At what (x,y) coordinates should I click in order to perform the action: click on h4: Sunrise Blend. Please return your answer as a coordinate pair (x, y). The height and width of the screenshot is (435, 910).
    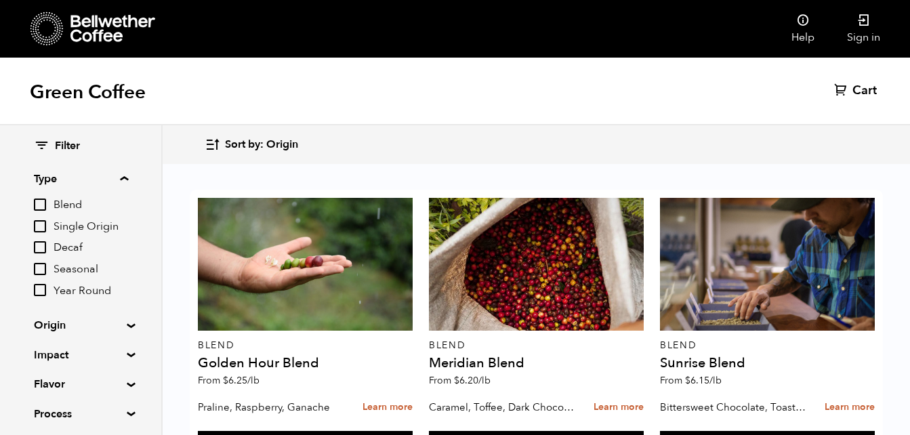
    Looking at the image, I should click on (767, 363).